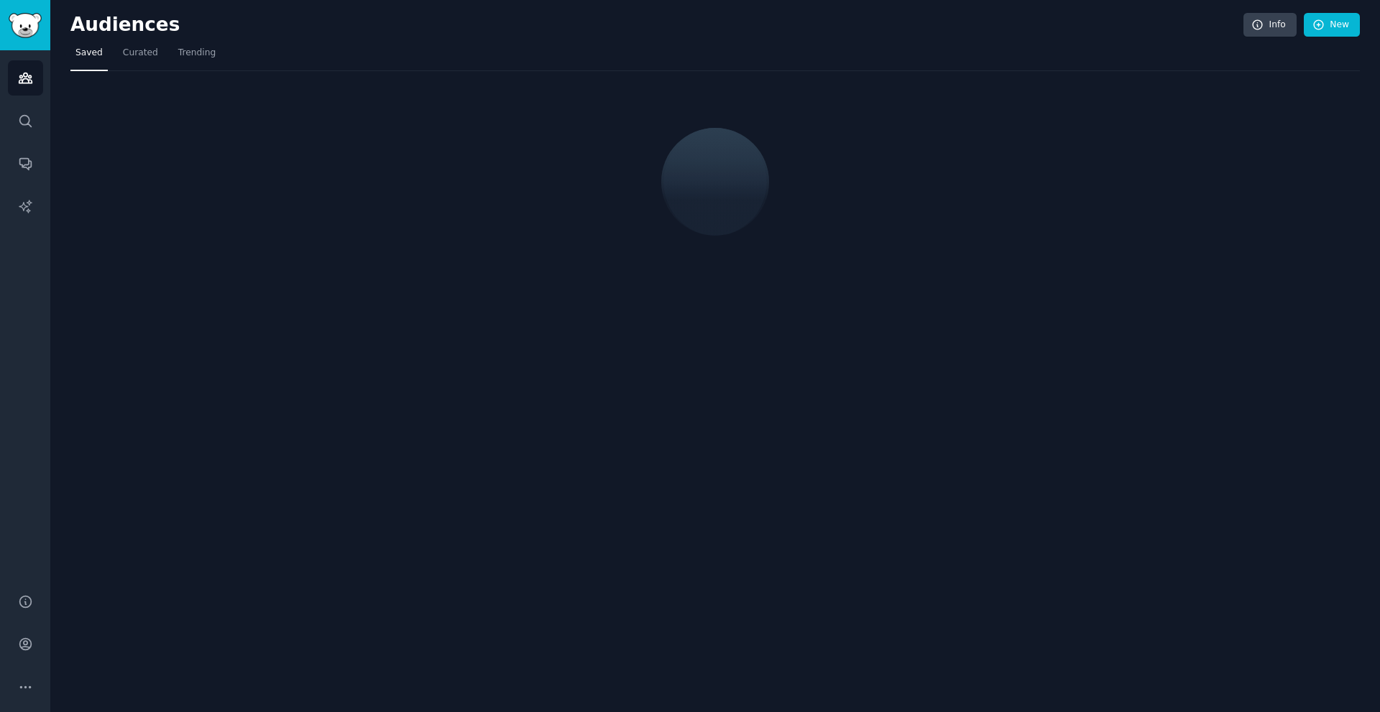 The width and height of the screenshot is (1380, 712). Describe the element at coordinates (140, 53) in the screenshot. I see `span: Curated` at that location.